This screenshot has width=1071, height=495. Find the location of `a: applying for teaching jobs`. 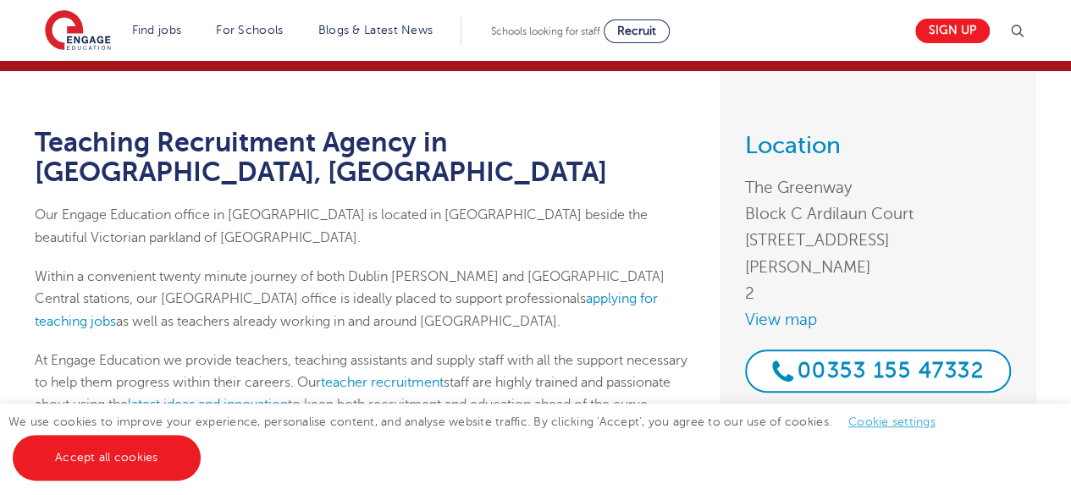

a: applying for teaching jobs is located at coordinates (346, 310).